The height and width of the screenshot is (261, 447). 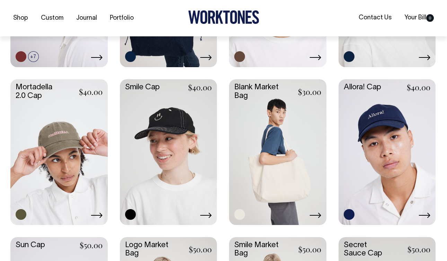 I want to click on span: 0, so click(x=430, y=18).